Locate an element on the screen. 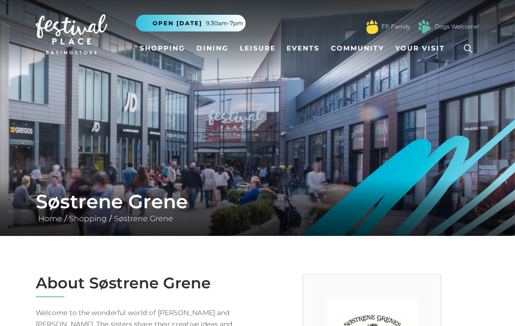 The width and height of the screenshot is (515, 326). img: Festival Place Logo is located at coordinates (72, 35).